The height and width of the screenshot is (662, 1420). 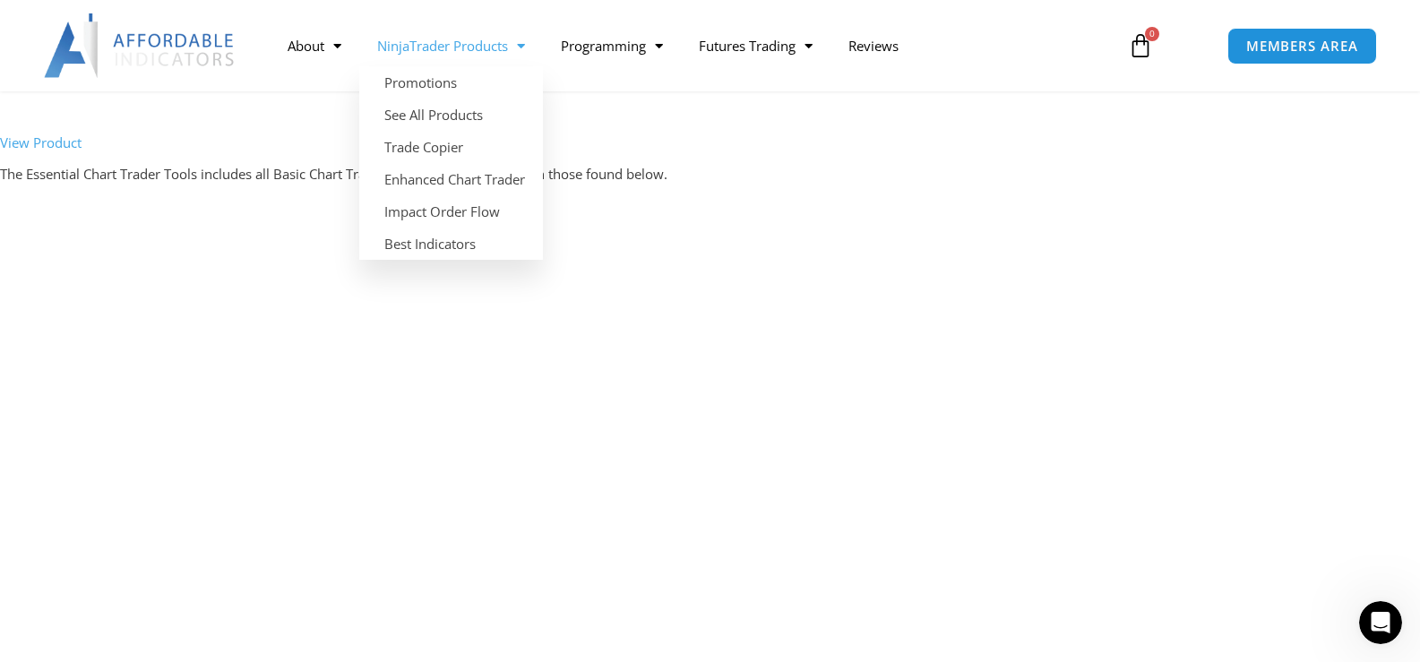 What do you see at coordinates (140, 46) in the screenshot?
I see `img: LogoAI | Affordable Indicators – NinjaTrader` at bounding box center [140, 46].